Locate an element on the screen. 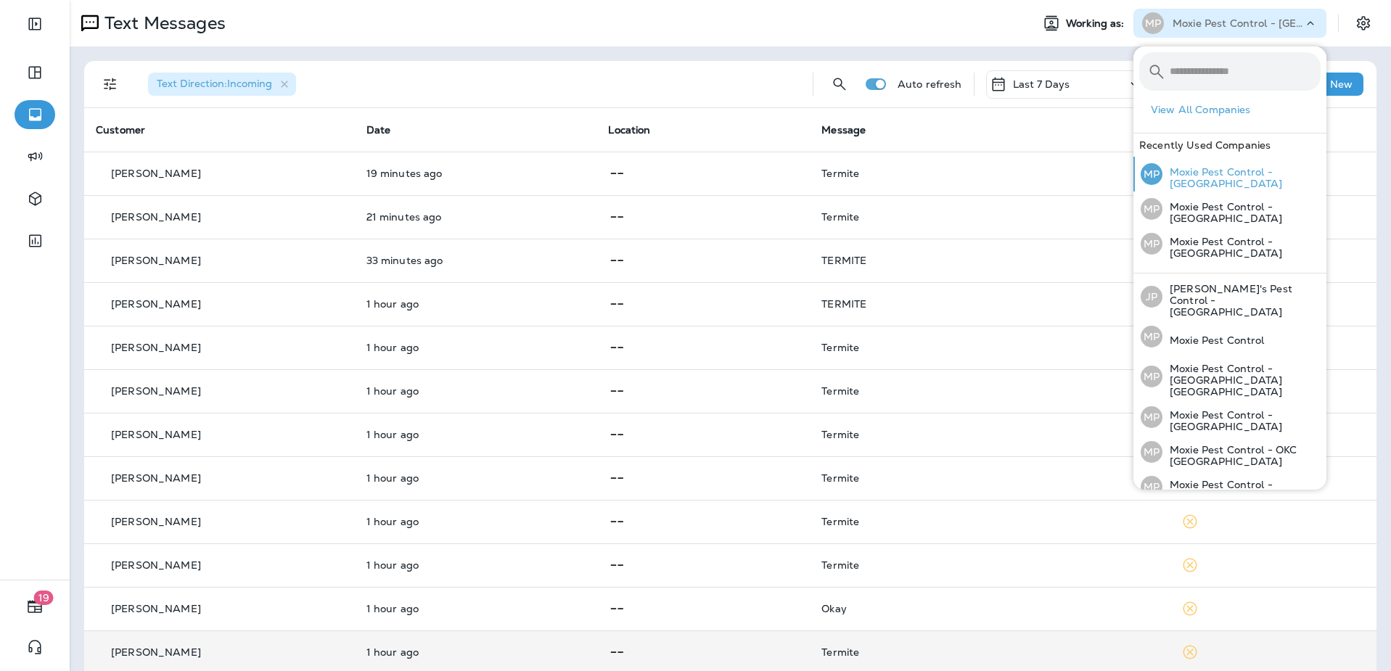  span: Location is located at coordinates (629, 130).